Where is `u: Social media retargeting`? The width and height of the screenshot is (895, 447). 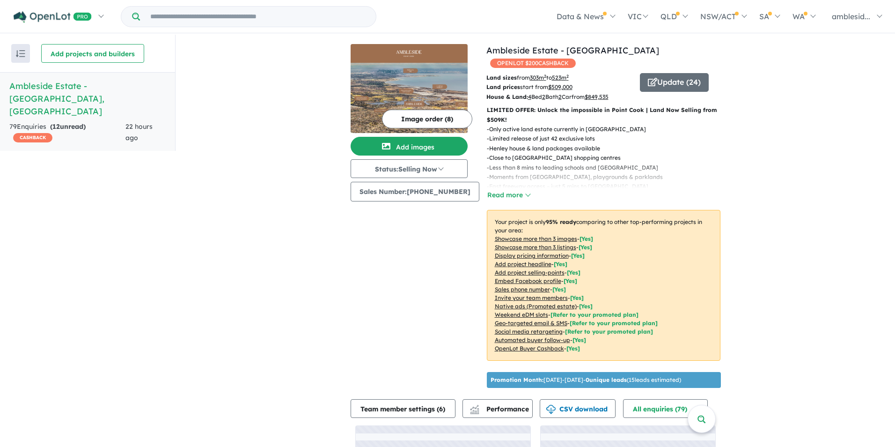
u: Social media retargeting is located at coordinates (529, 331).